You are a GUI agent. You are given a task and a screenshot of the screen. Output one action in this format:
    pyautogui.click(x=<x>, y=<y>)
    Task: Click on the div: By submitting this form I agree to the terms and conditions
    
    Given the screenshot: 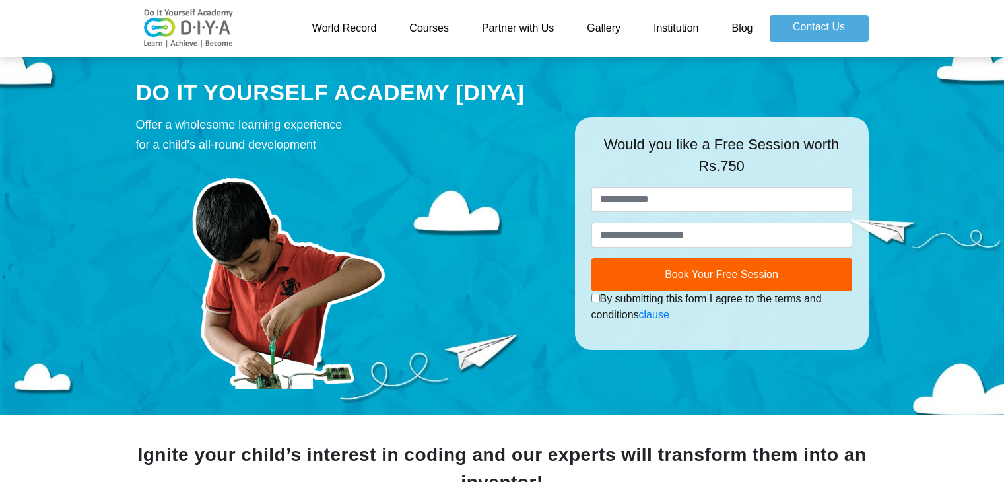 What is the action you would take?
    pyautogui.click(x=722, y=307)
    